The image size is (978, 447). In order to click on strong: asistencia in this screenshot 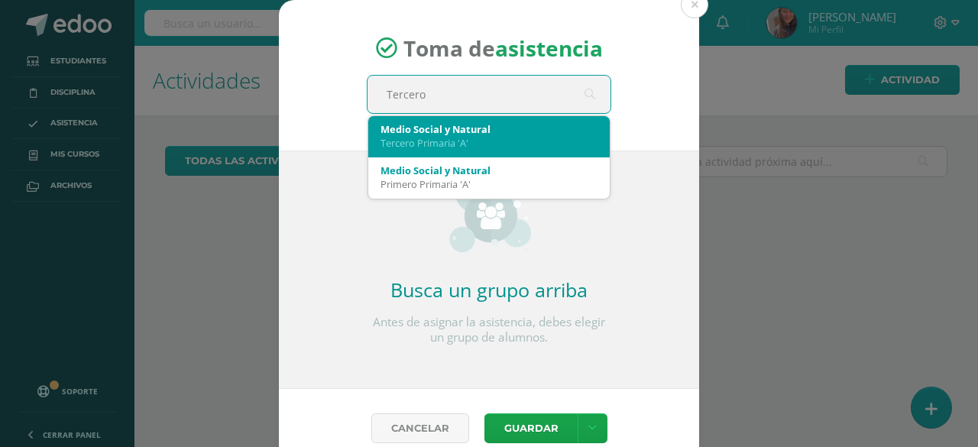, I will do `click(548, 48)`.